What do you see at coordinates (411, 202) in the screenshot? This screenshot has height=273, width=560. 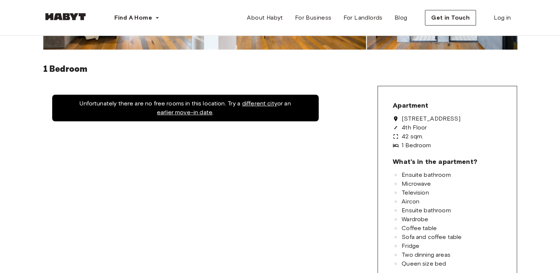 I see `span: Aircon` at bounding box center [411, 202].